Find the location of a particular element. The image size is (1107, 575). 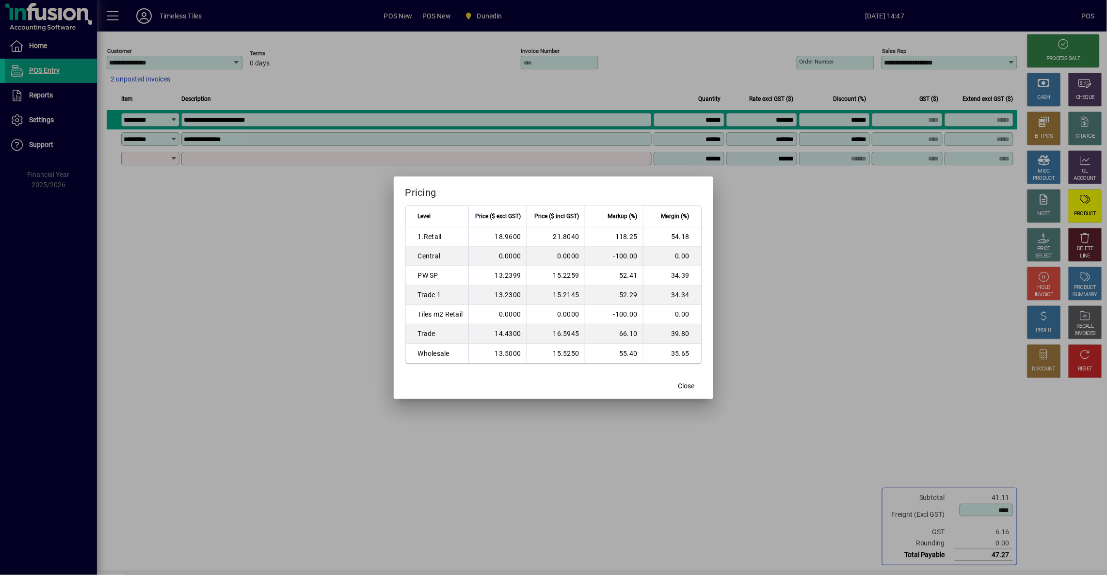

td: 15.5250 is located at coordinates (555, 353).